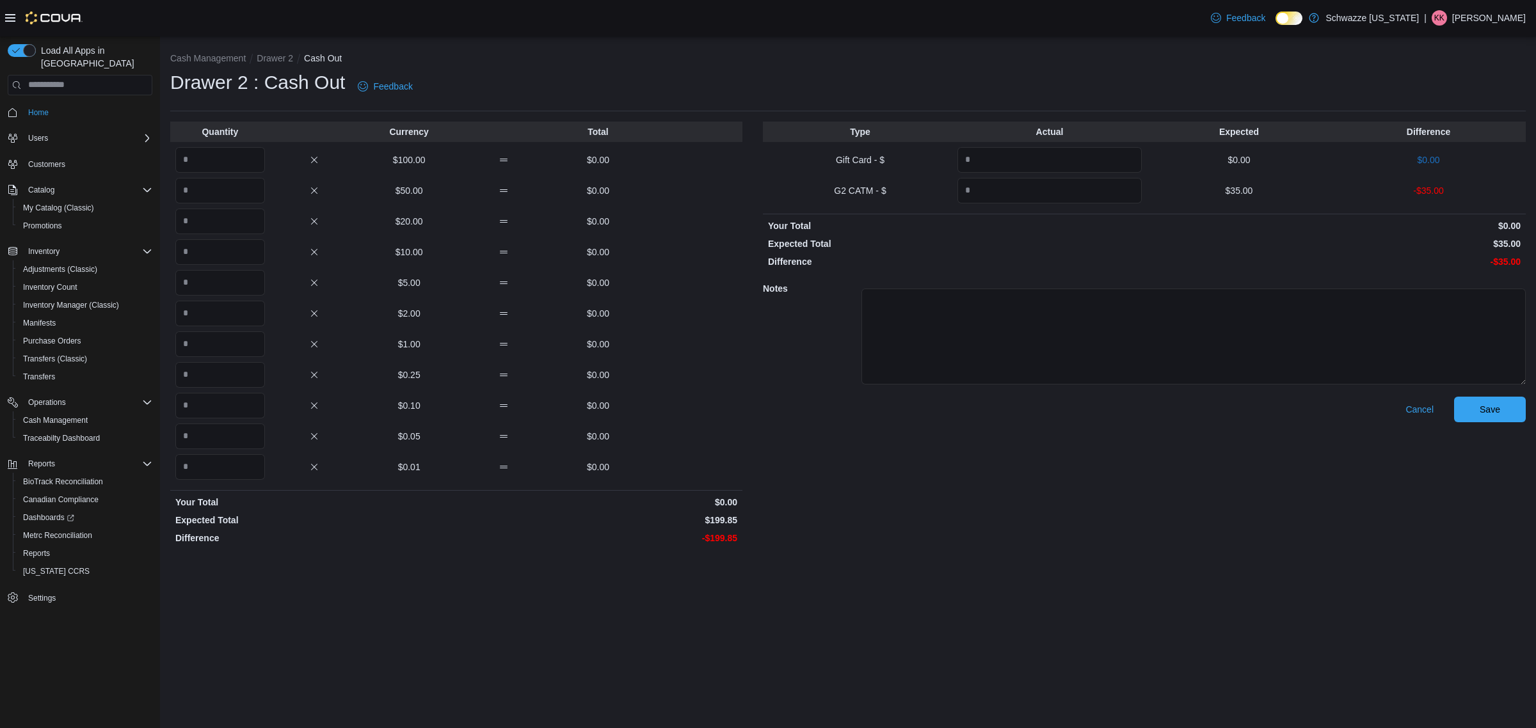 This screenshot has height=728, width=1536. What do you see at coordinates (42, 226) in the screenshot?
I see `a: Promotions` at bounding box center [42, 226].